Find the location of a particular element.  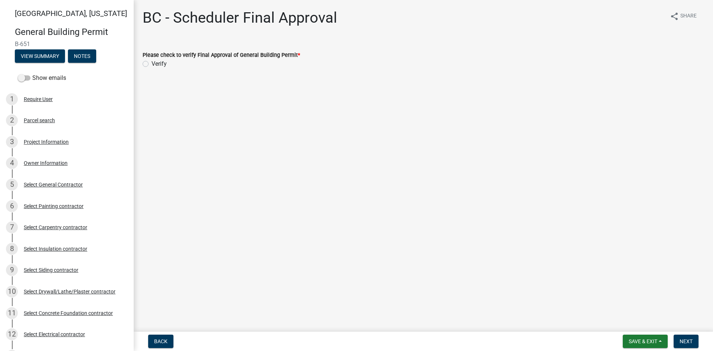

div: 2 is located at coordinates (12, 120).